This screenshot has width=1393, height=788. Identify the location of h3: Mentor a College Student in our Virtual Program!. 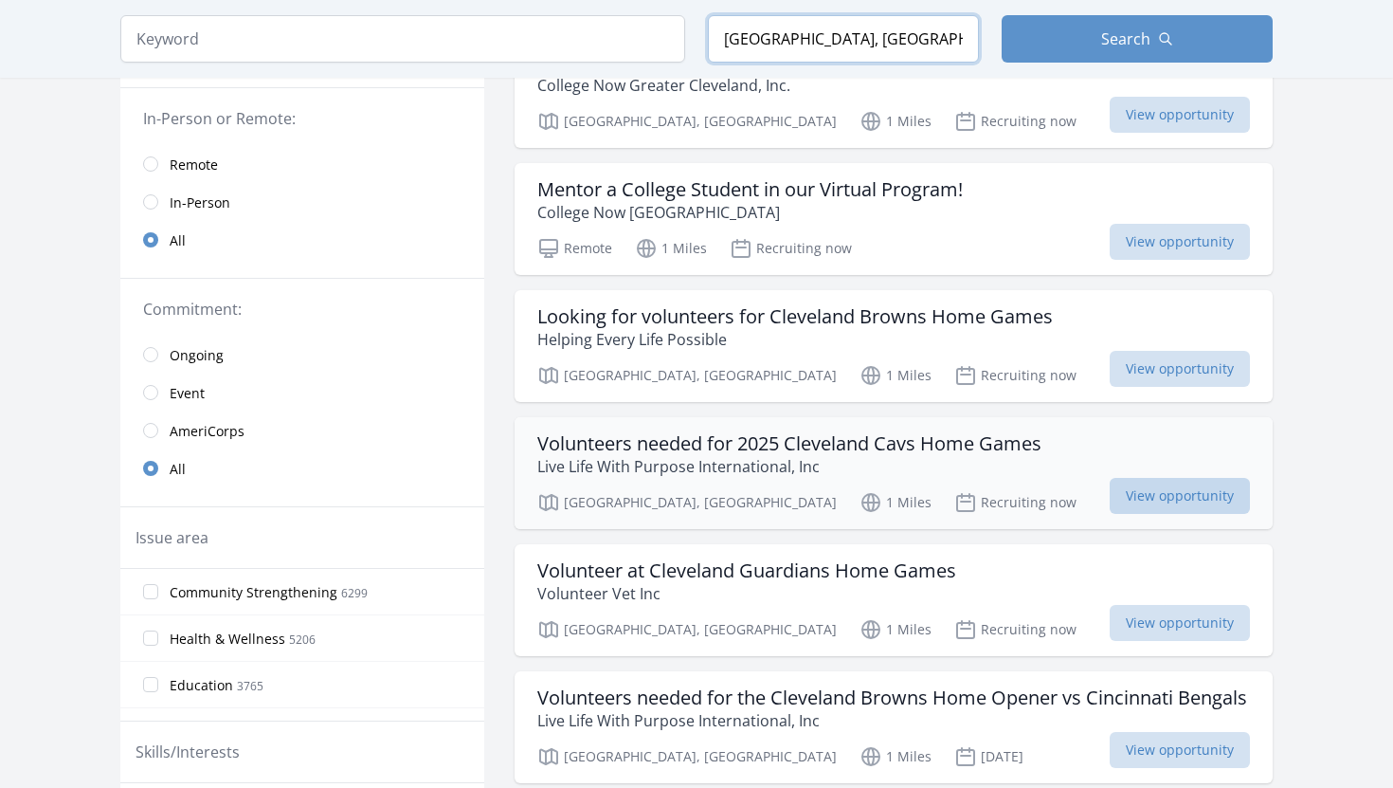
(750, 190).